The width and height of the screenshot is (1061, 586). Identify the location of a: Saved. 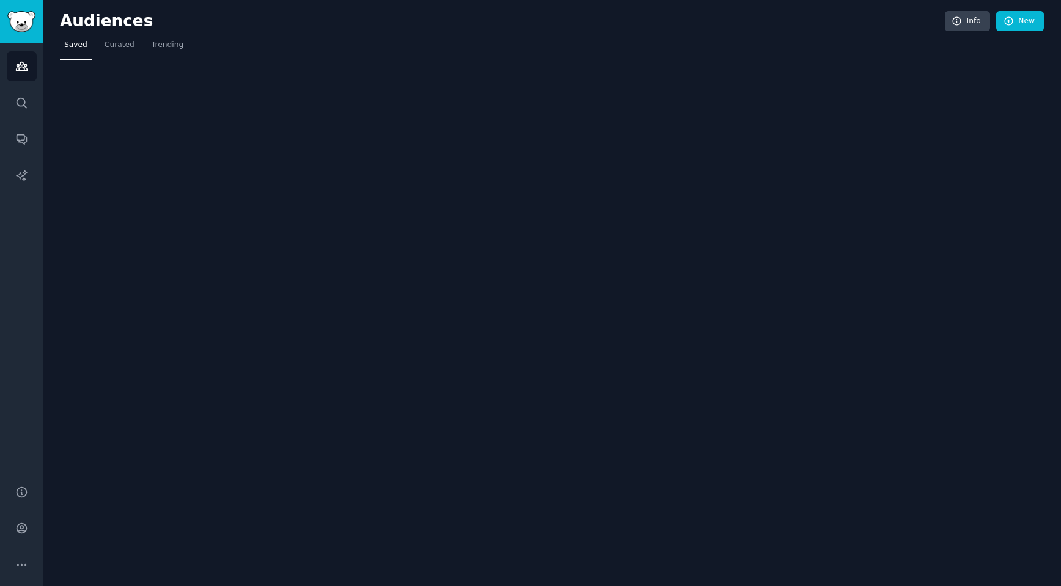
(76, 48).